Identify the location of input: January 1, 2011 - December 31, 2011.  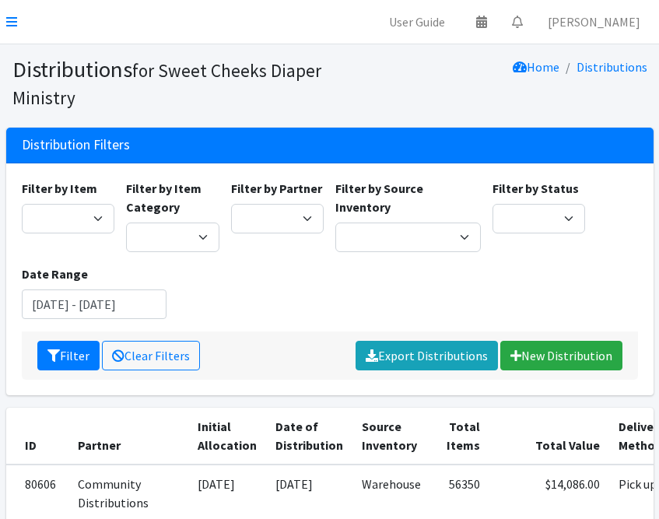
(94, 304).